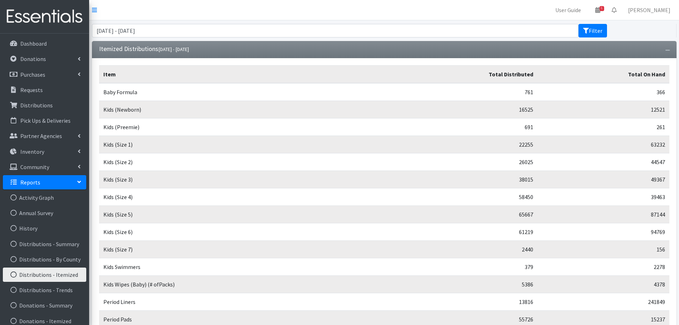 The width and height of the screenshot is (679, 325). What do you see at coordinates (144, 49) in the screenshot?
I see `h3: Itemized Distributions` at bounding box center [144, 49].